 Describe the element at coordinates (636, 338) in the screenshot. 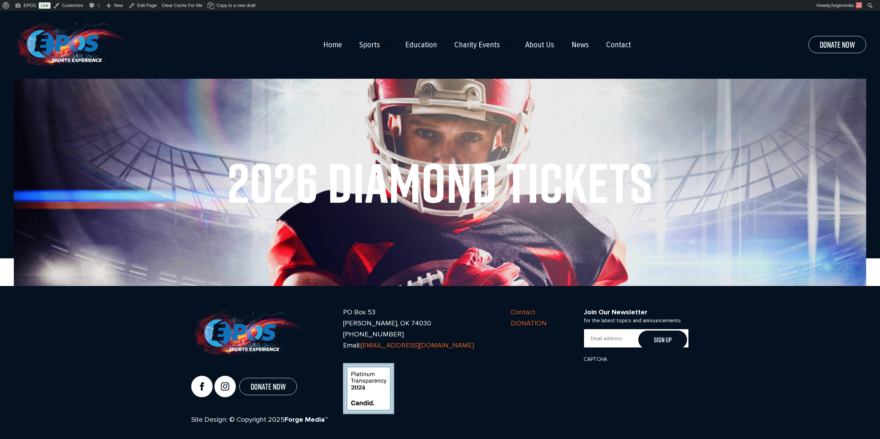

I see `input: Email address` at that location.